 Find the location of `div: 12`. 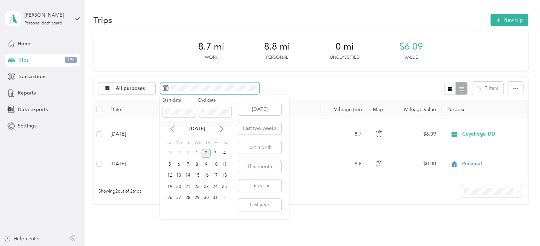

div: 12 is located at coordinates (170, 176).